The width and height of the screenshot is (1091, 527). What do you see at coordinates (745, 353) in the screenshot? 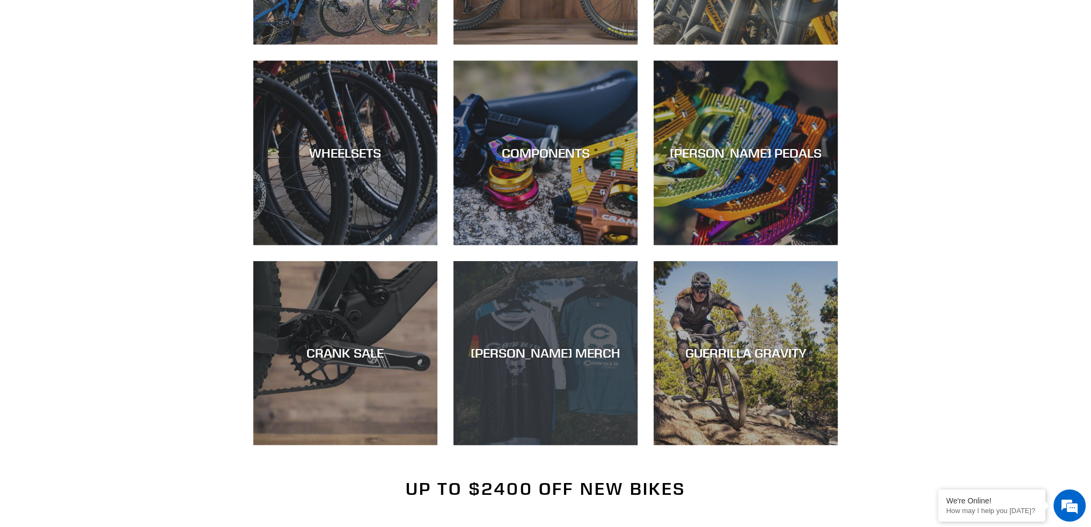
I see `div: GUERRILLA GRAVITY` at bounding box center [745, 353].